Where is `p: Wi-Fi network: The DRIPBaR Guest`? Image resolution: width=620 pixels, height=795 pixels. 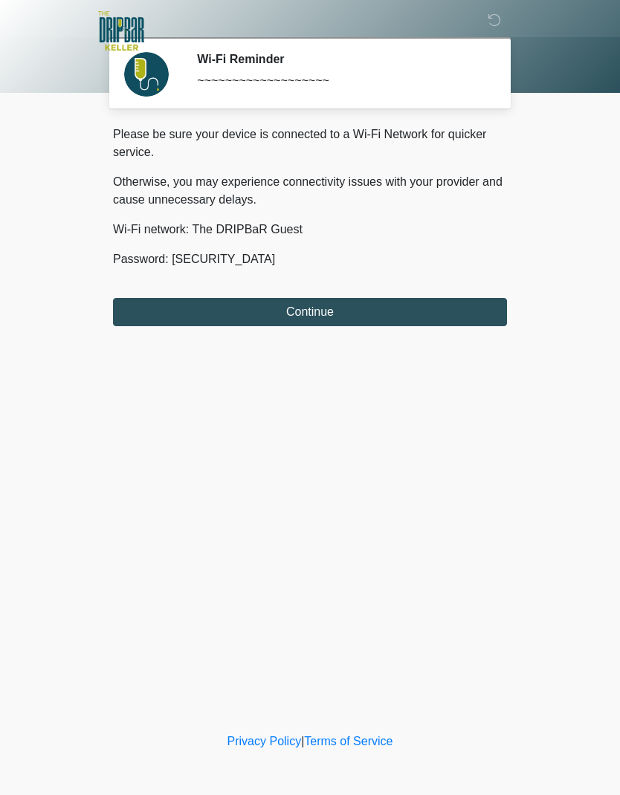 p: Wi-Fi network: The DRIPBaR Guest is located at coordinates (310, 230).